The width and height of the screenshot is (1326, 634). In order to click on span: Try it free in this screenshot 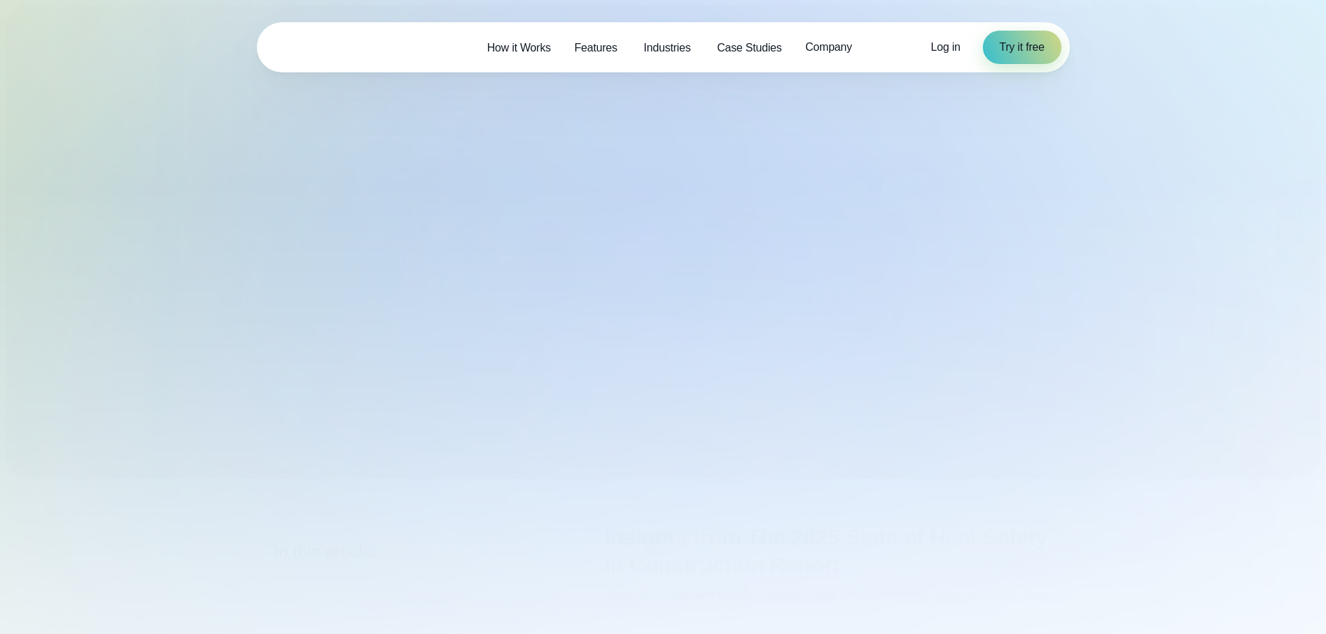, I will do `click(1022, 47)`.